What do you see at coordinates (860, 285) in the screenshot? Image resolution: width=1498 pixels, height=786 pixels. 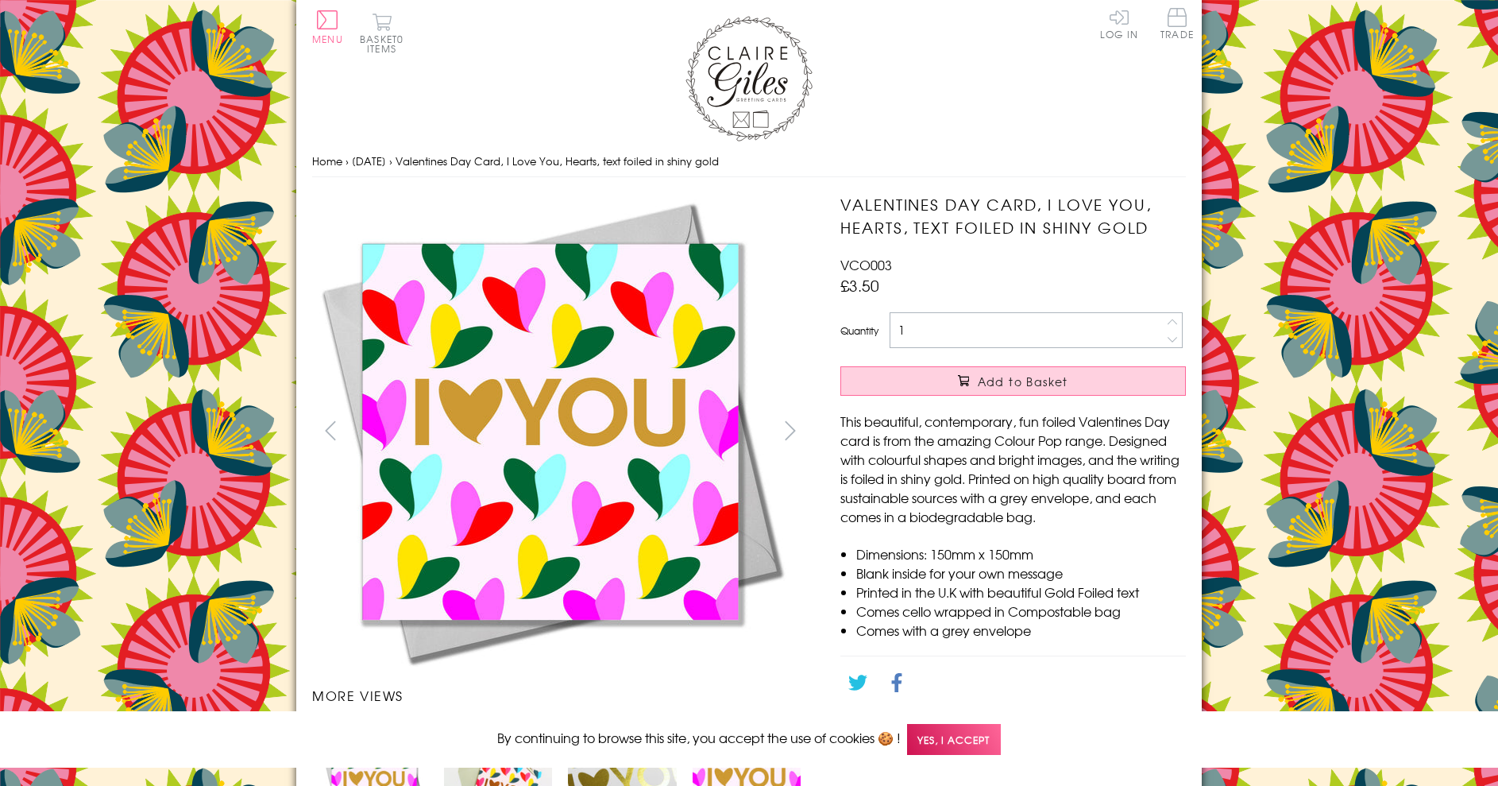 I see `span: £3.50` at bounding box center [860, 285].